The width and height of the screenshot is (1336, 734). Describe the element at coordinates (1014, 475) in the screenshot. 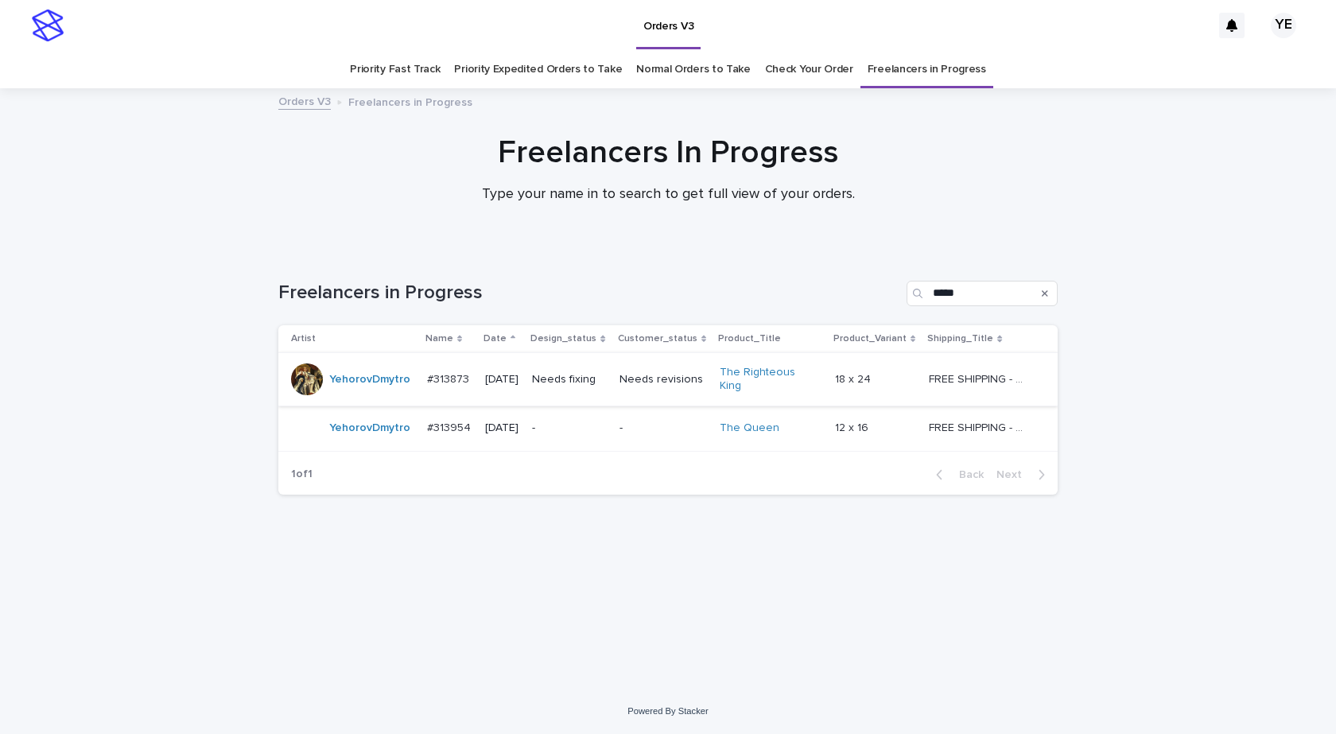

I see `span: Next` at that location.